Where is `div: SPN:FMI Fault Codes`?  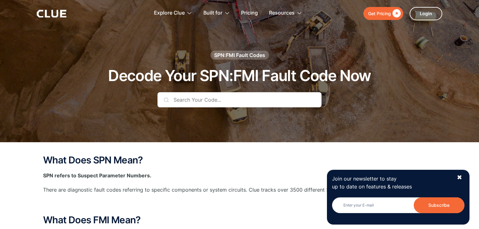
div: SPN:FMI Fault Codes is located at coordinates (240, 55).